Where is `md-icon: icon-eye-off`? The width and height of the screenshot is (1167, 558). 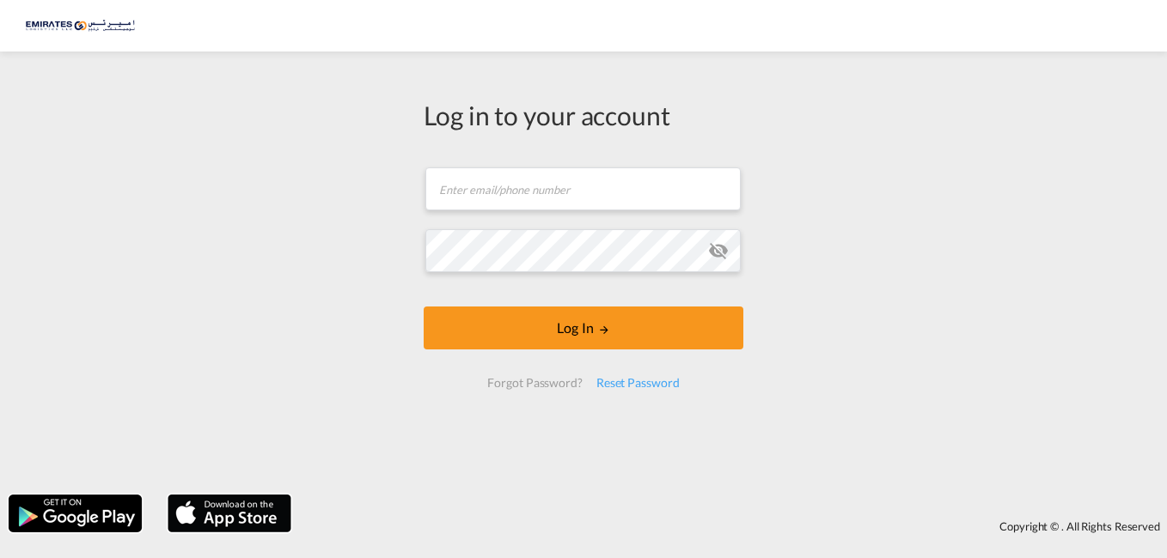 md-icon: icon-eye-off is located at coordinates (718, 251).